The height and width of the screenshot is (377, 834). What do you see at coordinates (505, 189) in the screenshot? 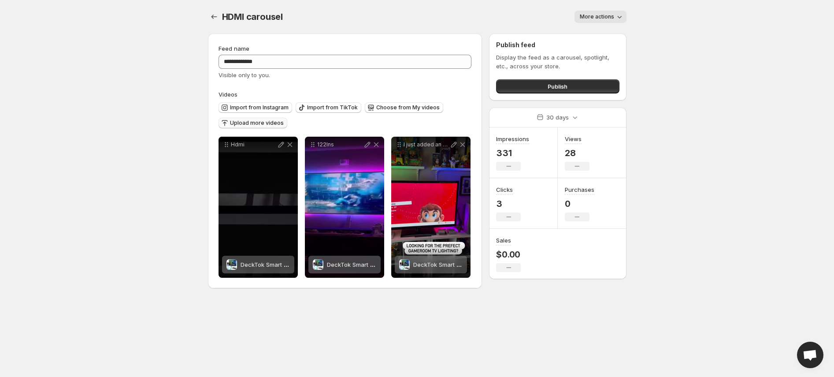
I see `h3: Clicks` at bounding box center [505, 189].